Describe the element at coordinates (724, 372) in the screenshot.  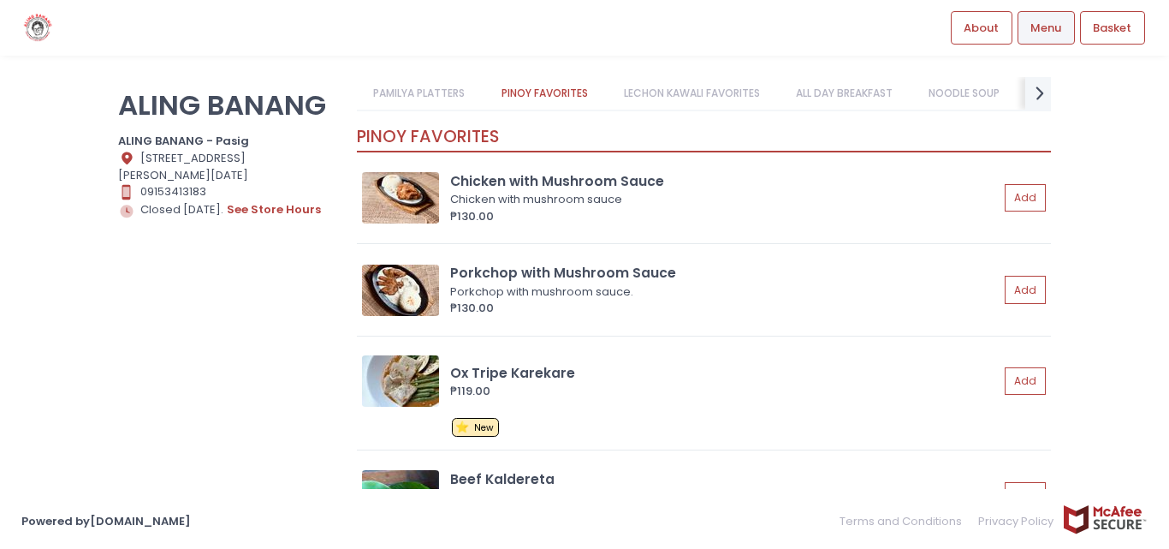
I see `div: Ox Tripe Karekare` at that location.